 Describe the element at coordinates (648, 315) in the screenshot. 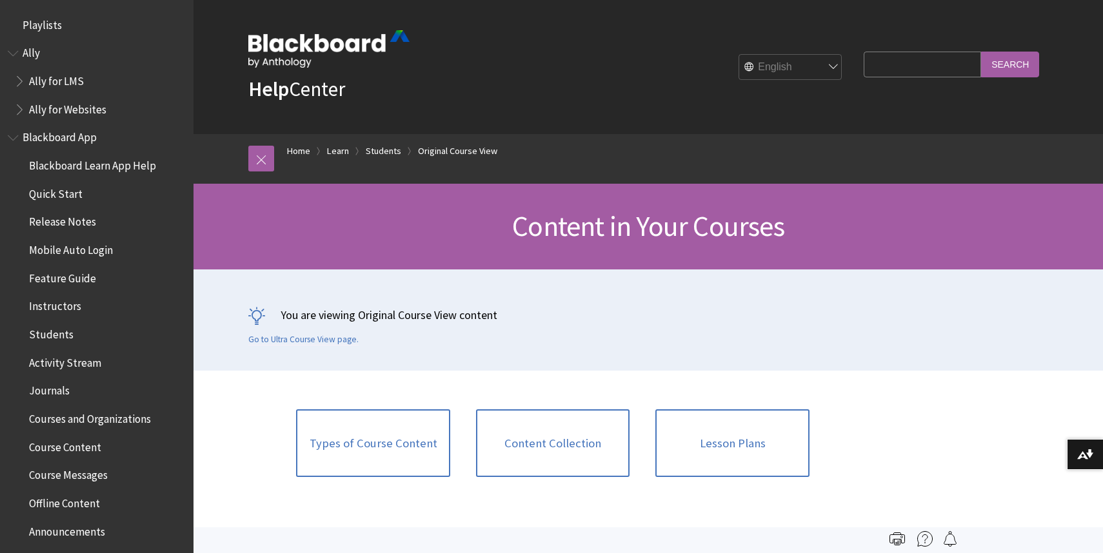

I see `p: You are viewing Original Course View content` at that location.